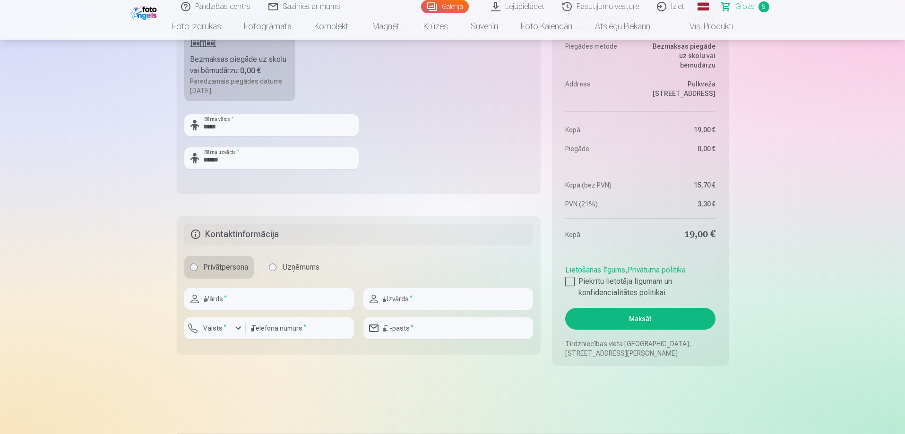 The width and height of the screenshot is (905, 434). What do you see at coordinates (197, 26) in the screenshot?
I see `a: Foto izdrukas` at bounding box center [197, 26].